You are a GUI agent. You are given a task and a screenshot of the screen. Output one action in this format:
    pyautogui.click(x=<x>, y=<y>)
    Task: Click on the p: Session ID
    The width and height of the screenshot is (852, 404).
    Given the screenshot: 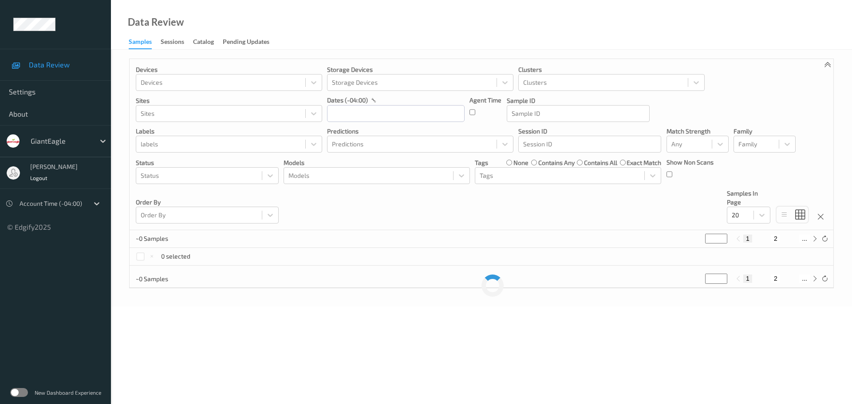 What is the action you would take?
    pyautogui.click(x=589, y=131)
    